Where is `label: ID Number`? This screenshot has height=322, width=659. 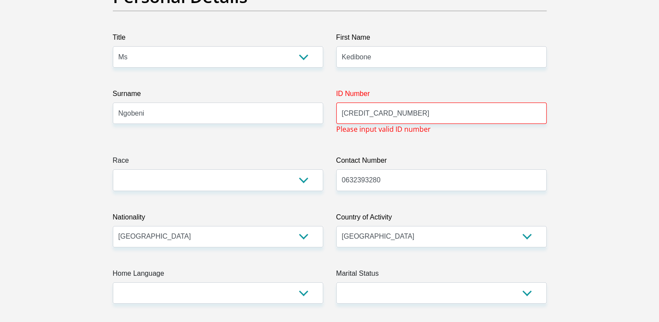
label: ID Number is located at coordinates (441, 95).